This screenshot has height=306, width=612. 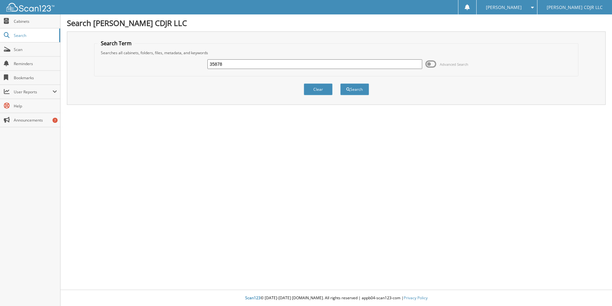 What do you see at coordinates (35, 106) in the screenshot?
I see `span: Help` at bounding box center [35, 106].